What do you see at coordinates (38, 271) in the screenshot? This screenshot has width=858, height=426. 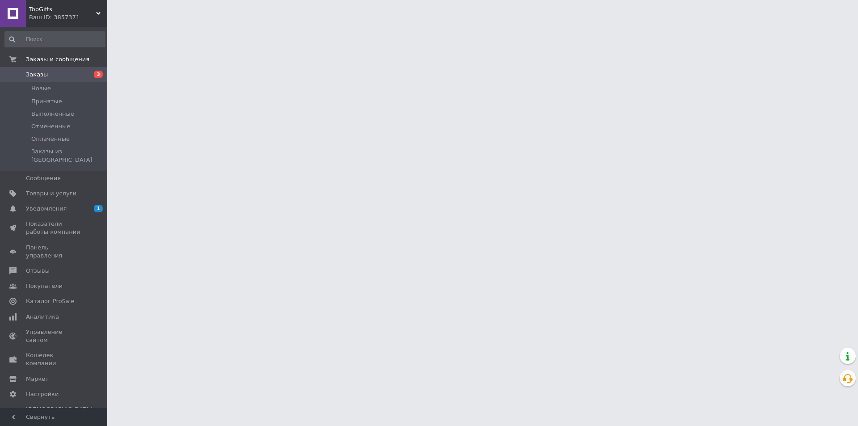 I see `span: Отзывы` at bounding box center [38, 271].